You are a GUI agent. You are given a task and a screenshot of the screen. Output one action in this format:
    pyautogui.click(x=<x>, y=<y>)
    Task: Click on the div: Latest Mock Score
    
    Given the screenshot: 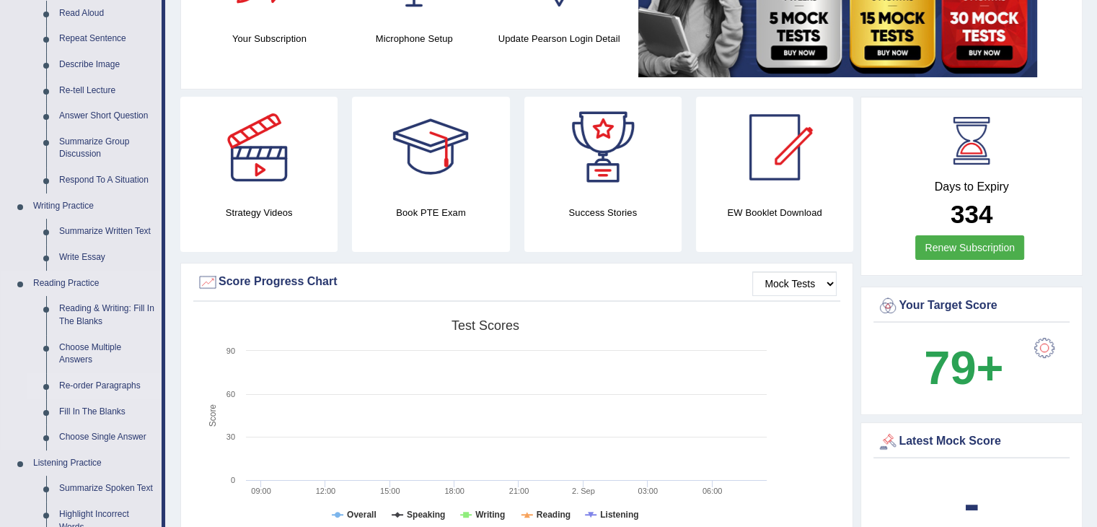 What is the action you would take?
    pyautogui.click(x=972, y=442)
    